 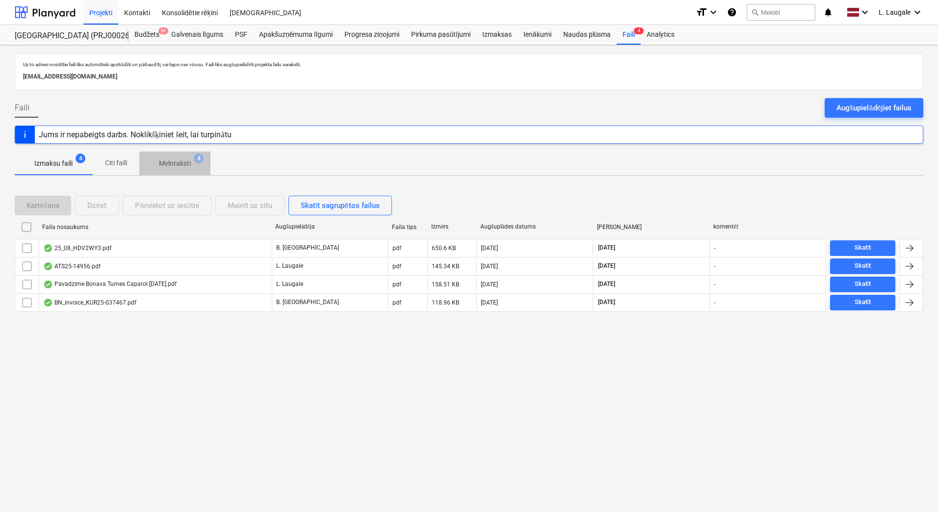 I want to click on div: 158.51 KB, so click(x=445, y=285).